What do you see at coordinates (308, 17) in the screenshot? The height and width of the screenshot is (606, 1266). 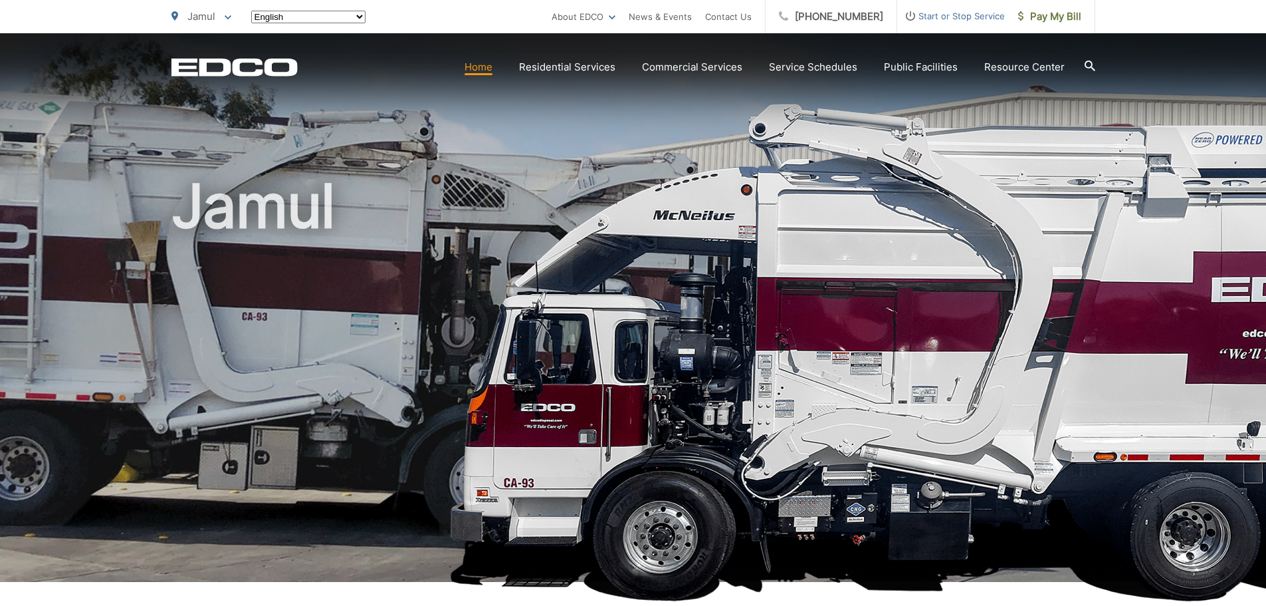 I see `select: Select a language` at bounding box center [308, 17].